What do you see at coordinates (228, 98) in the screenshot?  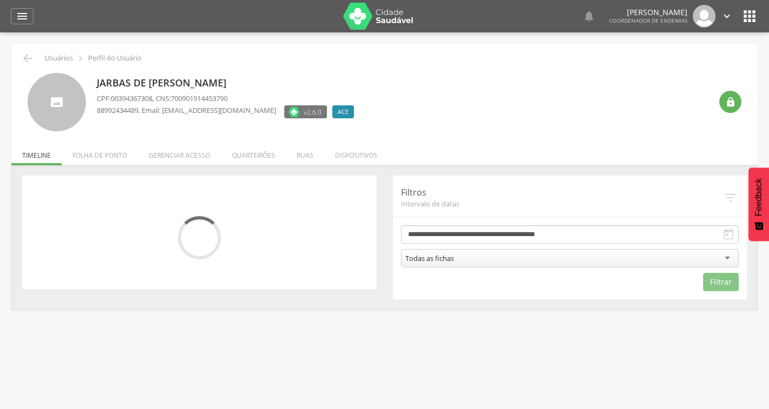 I see `p: CPF: , CNS:` at bounding box center [228, 98].